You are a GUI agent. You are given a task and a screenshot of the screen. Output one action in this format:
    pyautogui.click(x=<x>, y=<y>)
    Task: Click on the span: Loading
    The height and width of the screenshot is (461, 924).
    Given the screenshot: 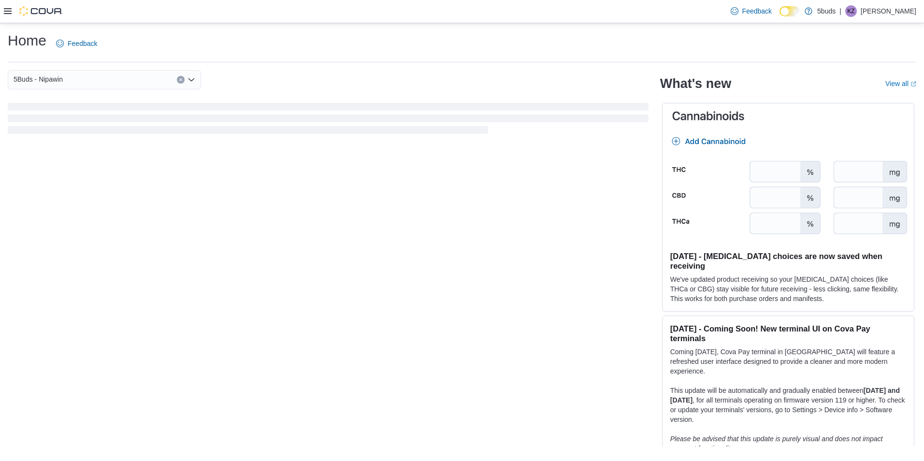 What is the action you would take?
    pyautogui.click(x=328, y=120)
    